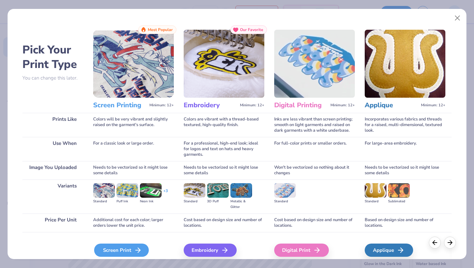  Describe the element at coordinates (302, 250) in the screenshot. I see `div: Digital Print` at that location.